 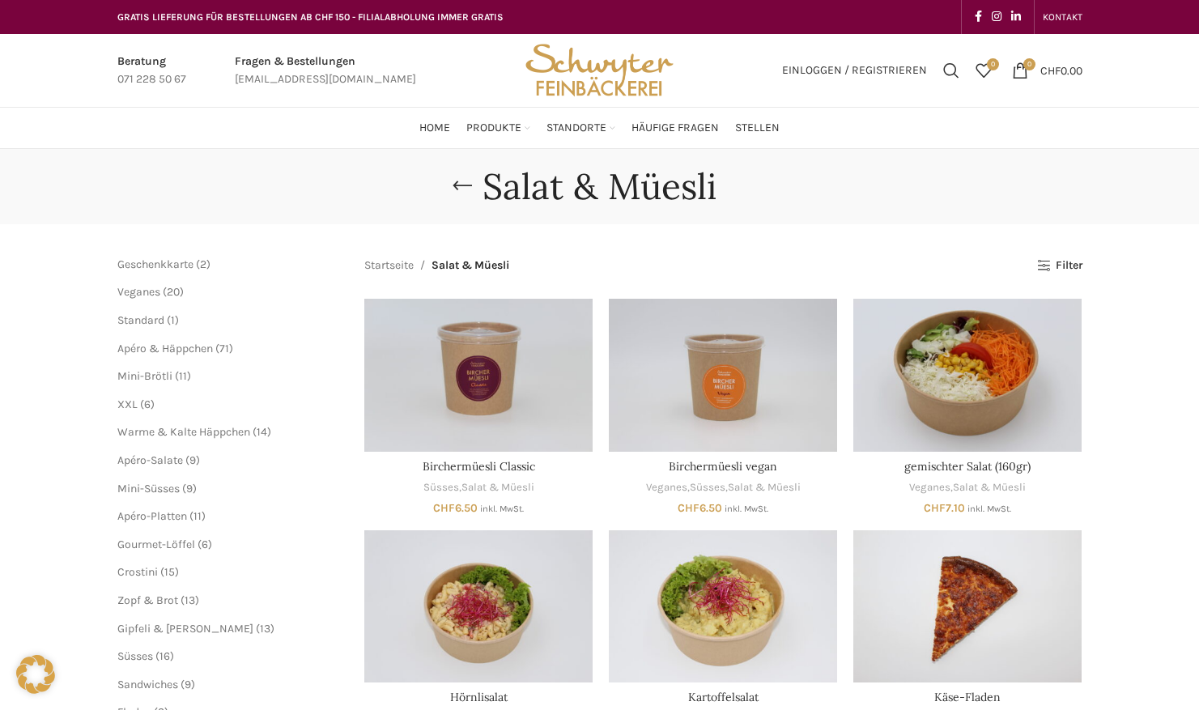 What do you see at coordinates (172, 320) in the screenshot?
I see `span: 1` at bounding box center [172, 320].